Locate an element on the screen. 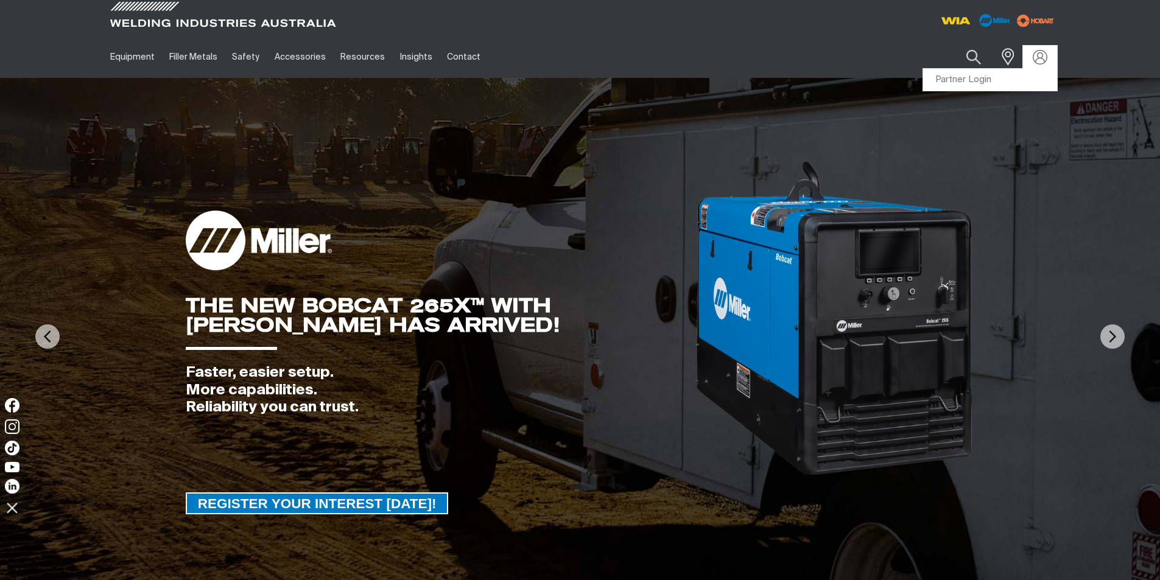  a: miller is located at coordinates (1035, 21).